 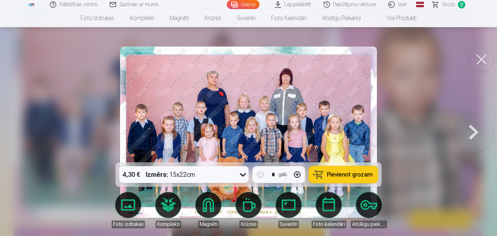 What do you see at coordinates (209, 225) in the screenshot?
I see `div: Magnēti` at bounding box center [209, 225].